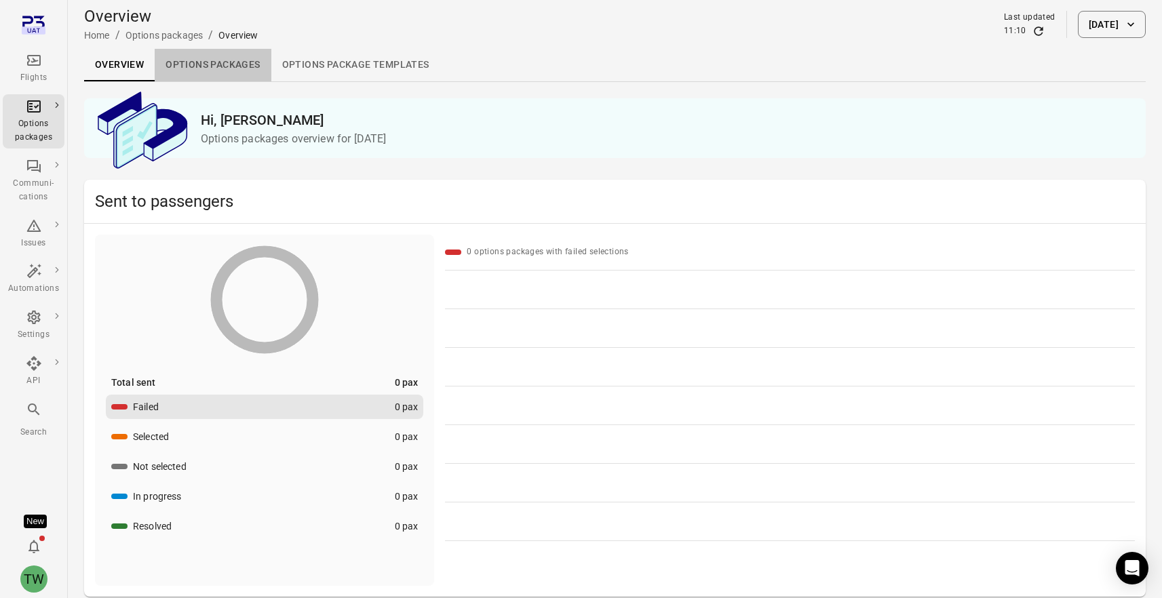 The height and width of the screenshot is (598, 1162). I want to click on div: Overview, so click(238, 35).